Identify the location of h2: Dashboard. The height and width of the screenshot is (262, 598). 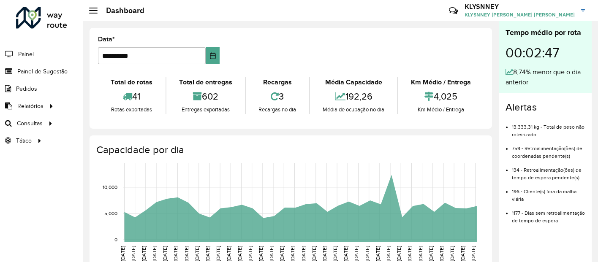
(121, 11).